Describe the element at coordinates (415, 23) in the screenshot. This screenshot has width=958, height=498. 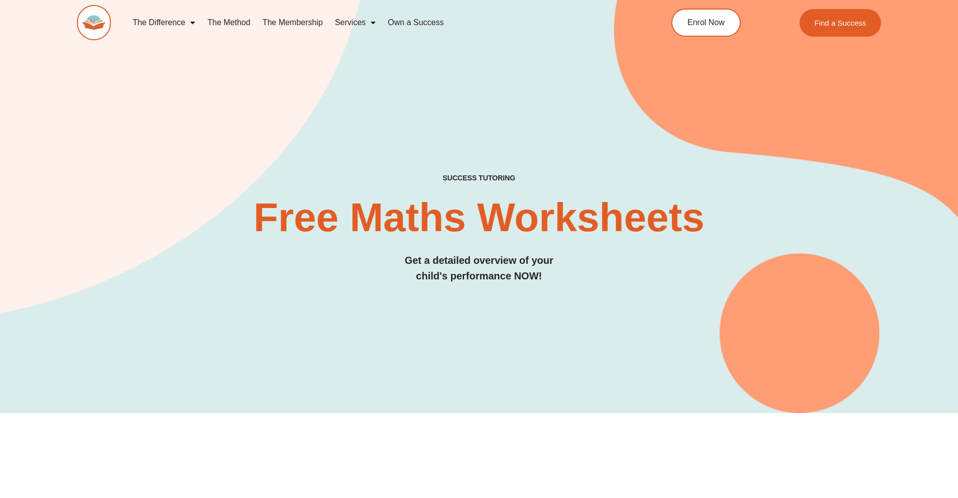
I see `a: Own a Success` at that location.